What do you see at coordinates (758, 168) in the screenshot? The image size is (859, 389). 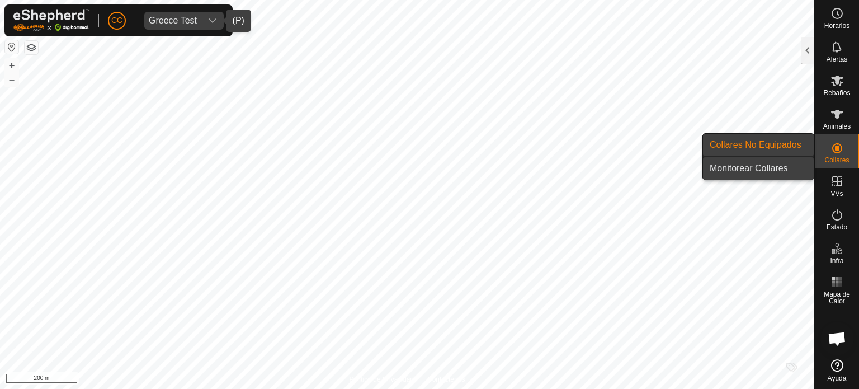 I see `a: Monitorear Collares` at bounding box center [758, 168].